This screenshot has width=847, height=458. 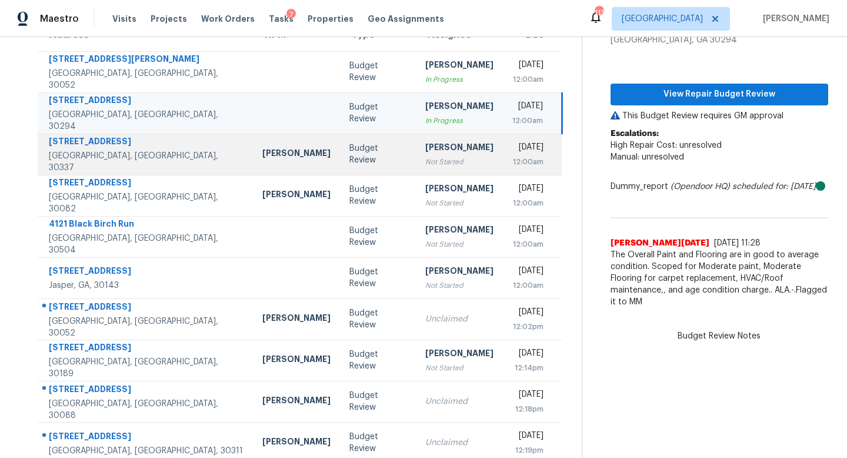 What do you see at coordinates (719, 186) in the screenshot?
I see `div: Dummy_report` at bounding box center [719, 186].